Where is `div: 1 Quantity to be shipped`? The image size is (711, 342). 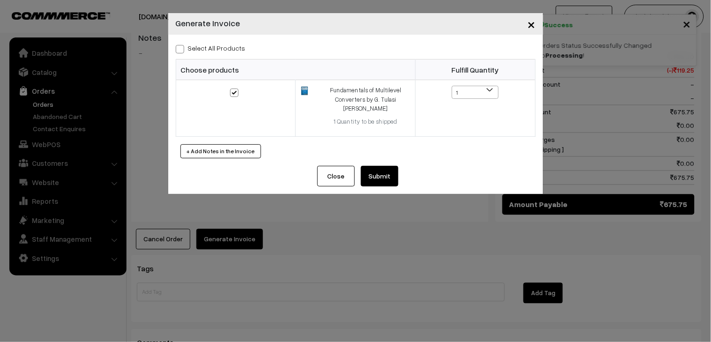
div: 1 Quantity to be shipped is located at coordinates (366, 122).